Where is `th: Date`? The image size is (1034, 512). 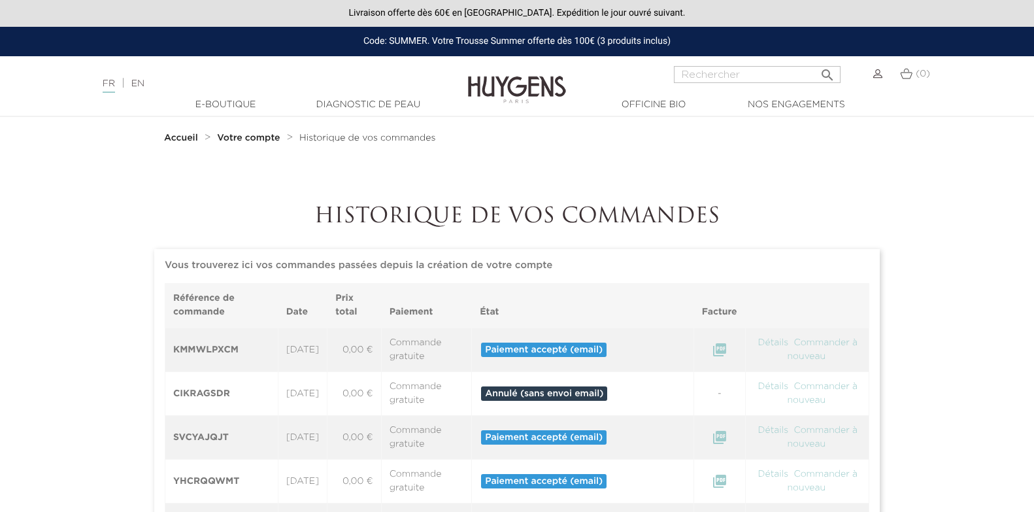 th: Date is located at coordinates (303, 306).